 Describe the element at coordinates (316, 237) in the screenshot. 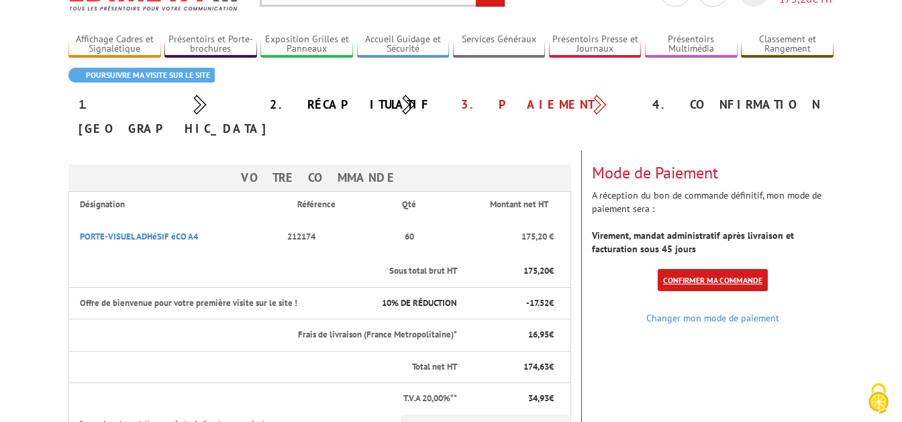

I see `p: 212174` at that location.